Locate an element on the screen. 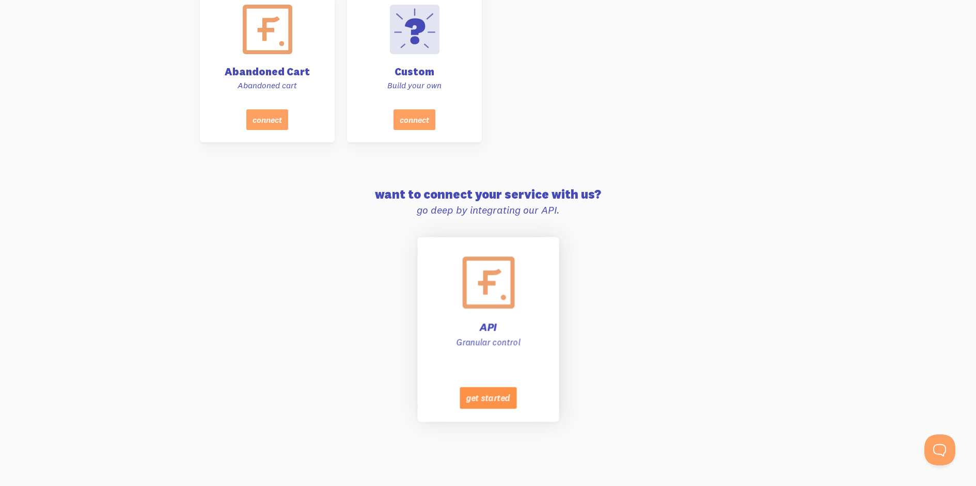 This screenshot has width=976, height=486. p: Abandoned cart is located at coordinates (267, 85).